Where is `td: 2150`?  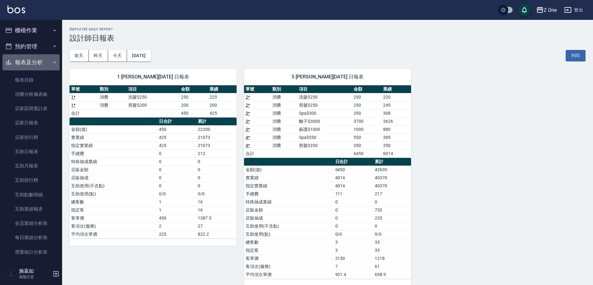
td: 2150 is located at coordinates (353, 259).